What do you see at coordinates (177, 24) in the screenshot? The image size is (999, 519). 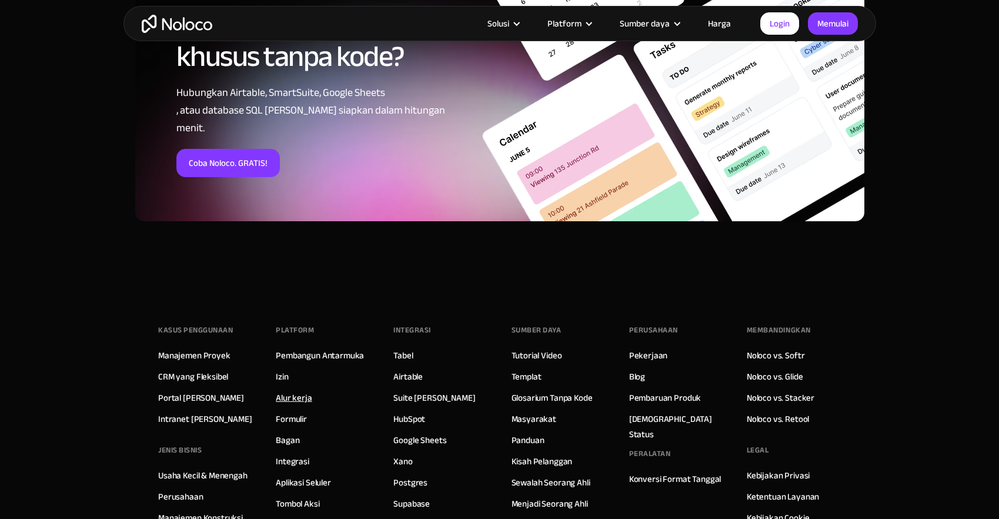 I see `a: rumah` at bounding box center [177, 24].